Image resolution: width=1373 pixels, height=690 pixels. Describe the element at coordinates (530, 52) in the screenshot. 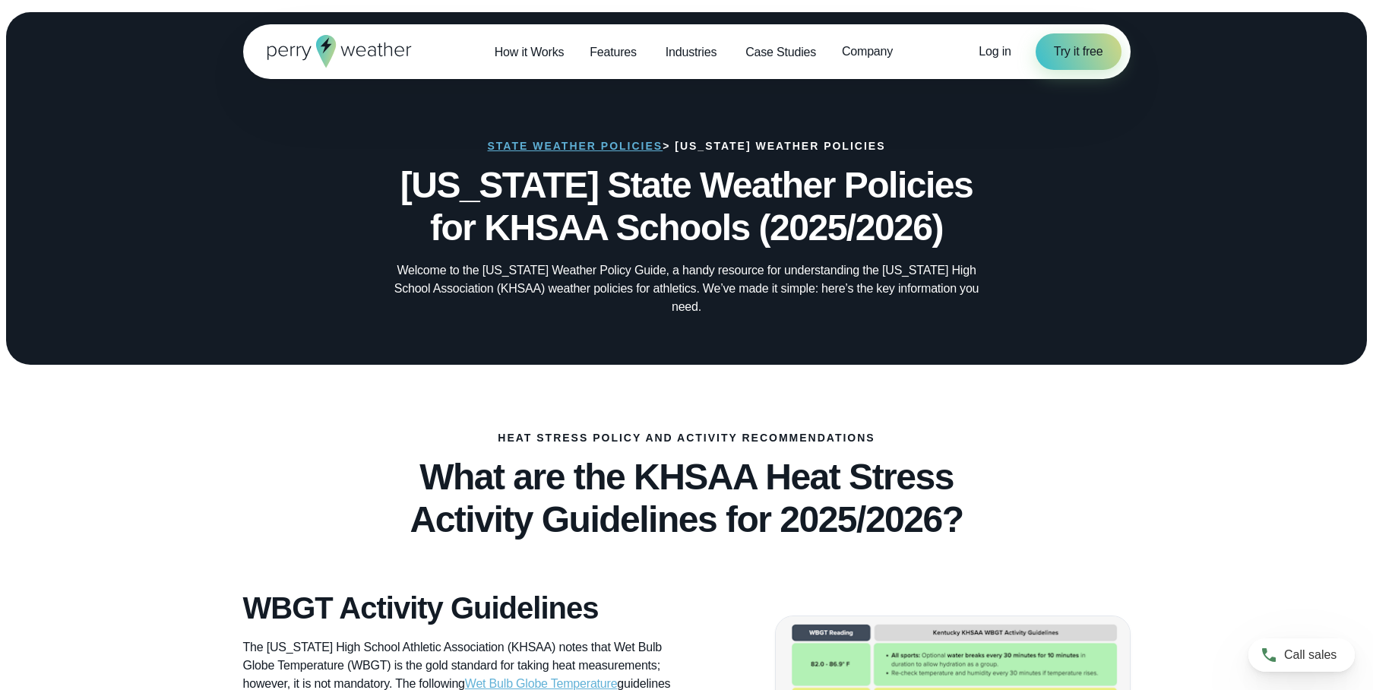

I see `a: How it Works` at that location.